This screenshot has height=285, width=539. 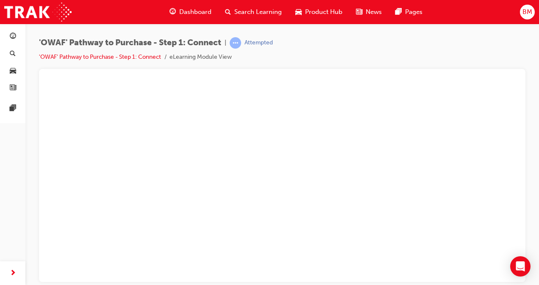 I want to click on div: Open Intercom Messenger, so click(x=520, y=267).